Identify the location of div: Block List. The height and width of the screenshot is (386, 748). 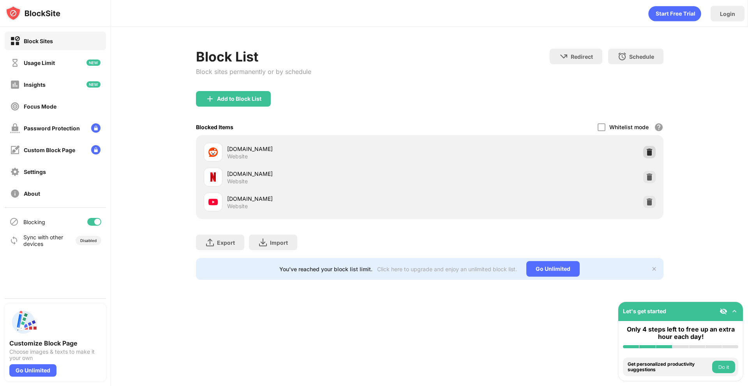
(254, 56).